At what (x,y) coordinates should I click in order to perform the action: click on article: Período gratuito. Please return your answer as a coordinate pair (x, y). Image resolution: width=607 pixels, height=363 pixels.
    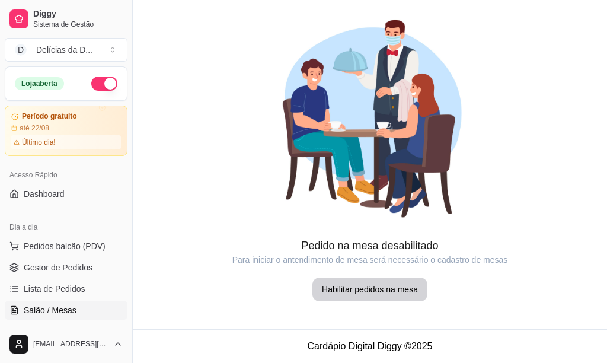
    Looking at the image, I should click on (49, 116).